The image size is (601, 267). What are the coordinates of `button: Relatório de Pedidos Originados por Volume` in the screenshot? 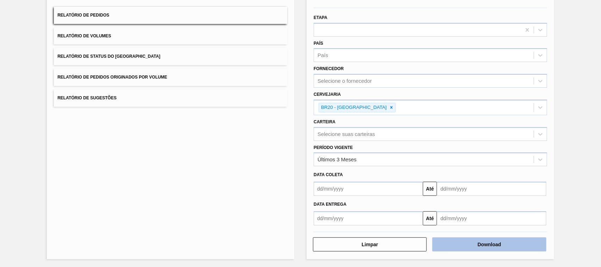 It's located at (170, 77).